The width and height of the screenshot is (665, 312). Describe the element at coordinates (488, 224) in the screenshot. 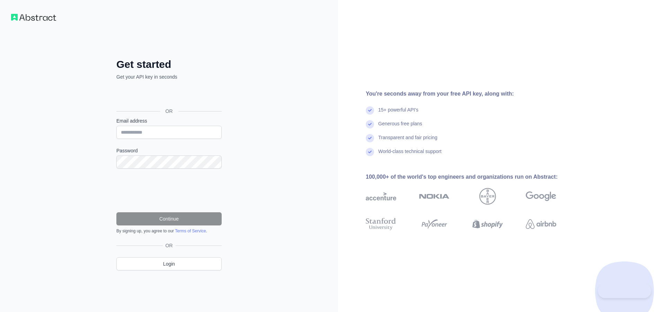

I see `img: shopify` at that location.